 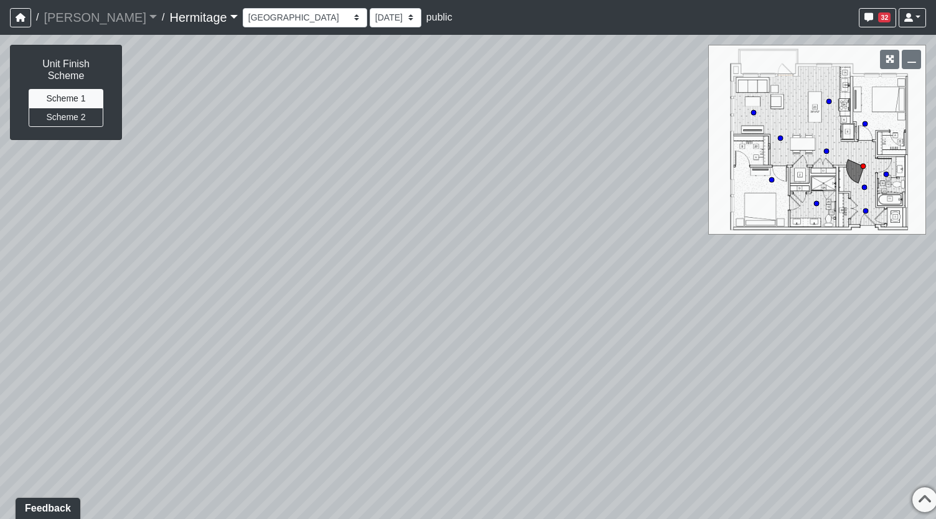 I want to click on span: public, so click(x=439, y=17).